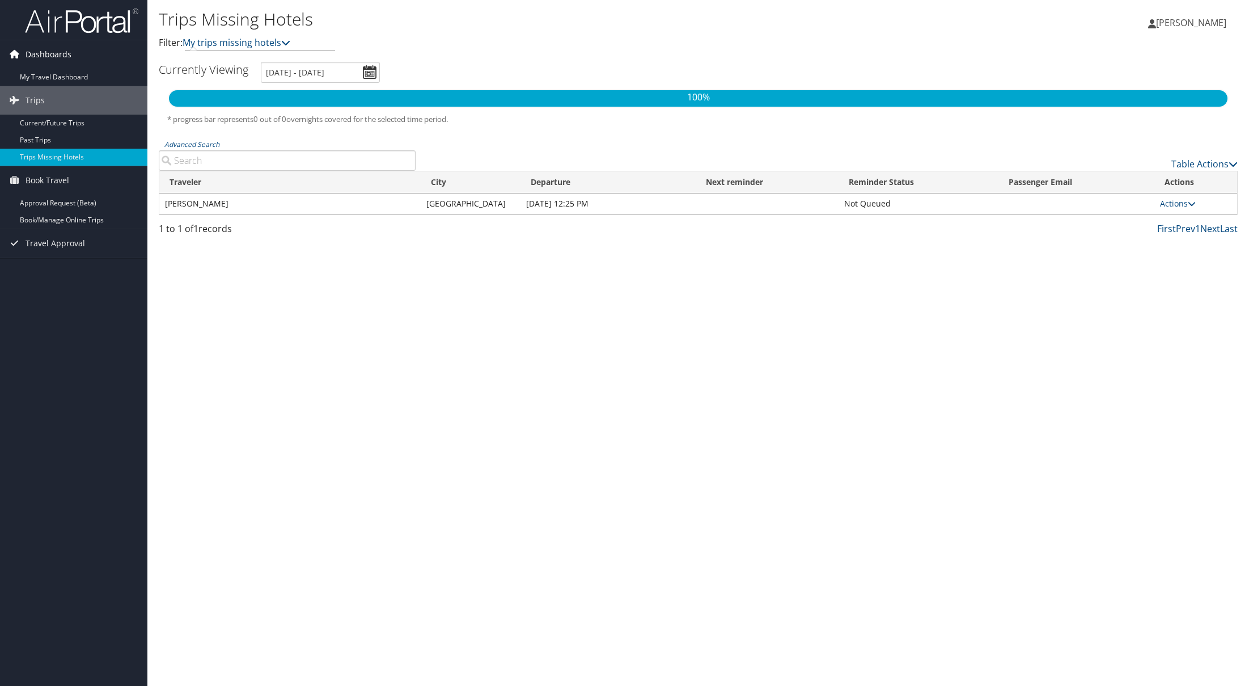 The width and height of the screenshot is (1249, 686). Describe the element at coordinates (767, 182) in the screenshot. I see `th: Next reminder` at that location.